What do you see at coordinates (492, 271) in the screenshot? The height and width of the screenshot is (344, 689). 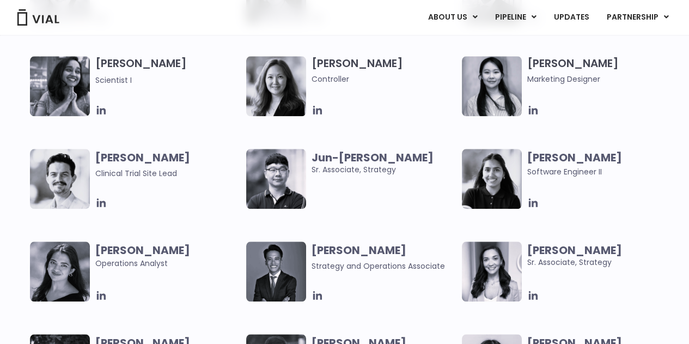 I see `img: Smiling woman named Ana` at bounding box center [492, 271].